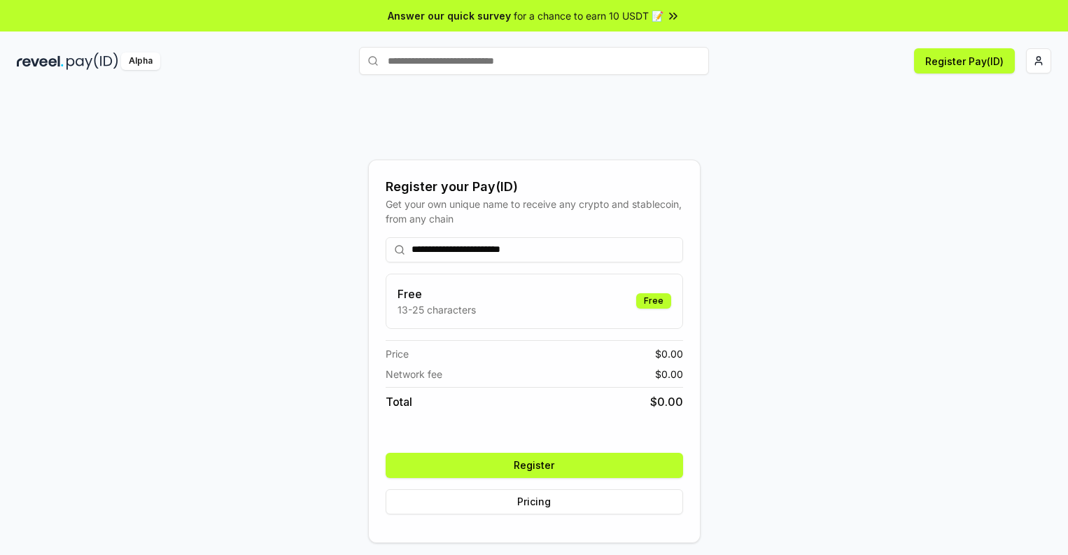 The height and width of the screenshot is (555, 1068). What do you see at coordinates (534, 465) in the screenshot?
I see `button: Register` at bounding box center [534, 465].